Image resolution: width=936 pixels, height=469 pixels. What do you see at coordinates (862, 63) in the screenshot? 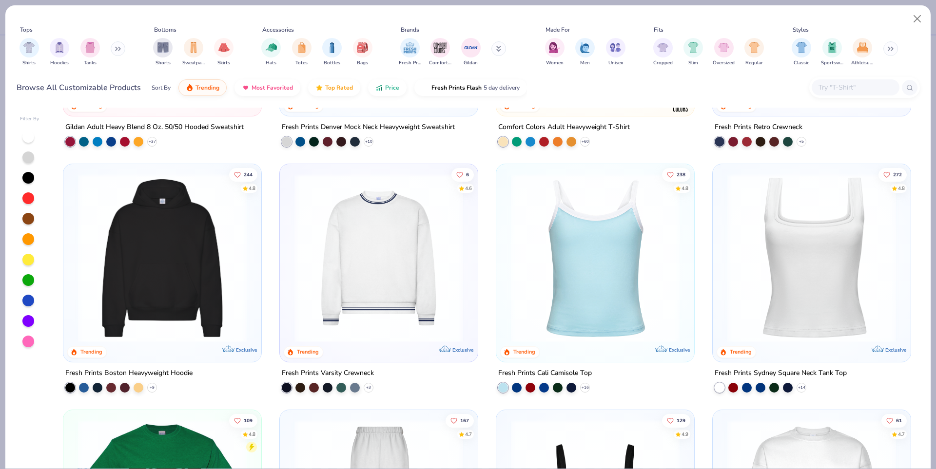
I see `span: Athleisure` at bounding box center [862, 63].